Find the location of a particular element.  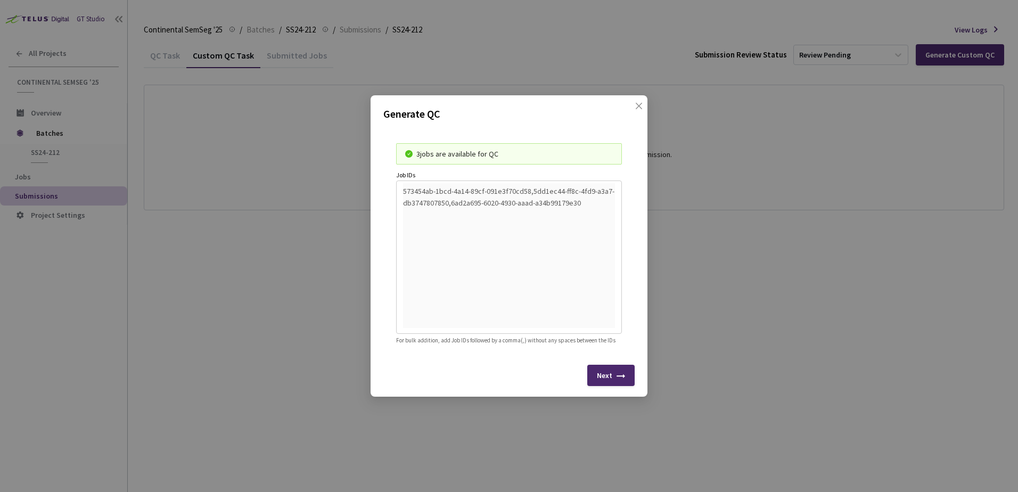

span: close is located at coordinates (639, 117).